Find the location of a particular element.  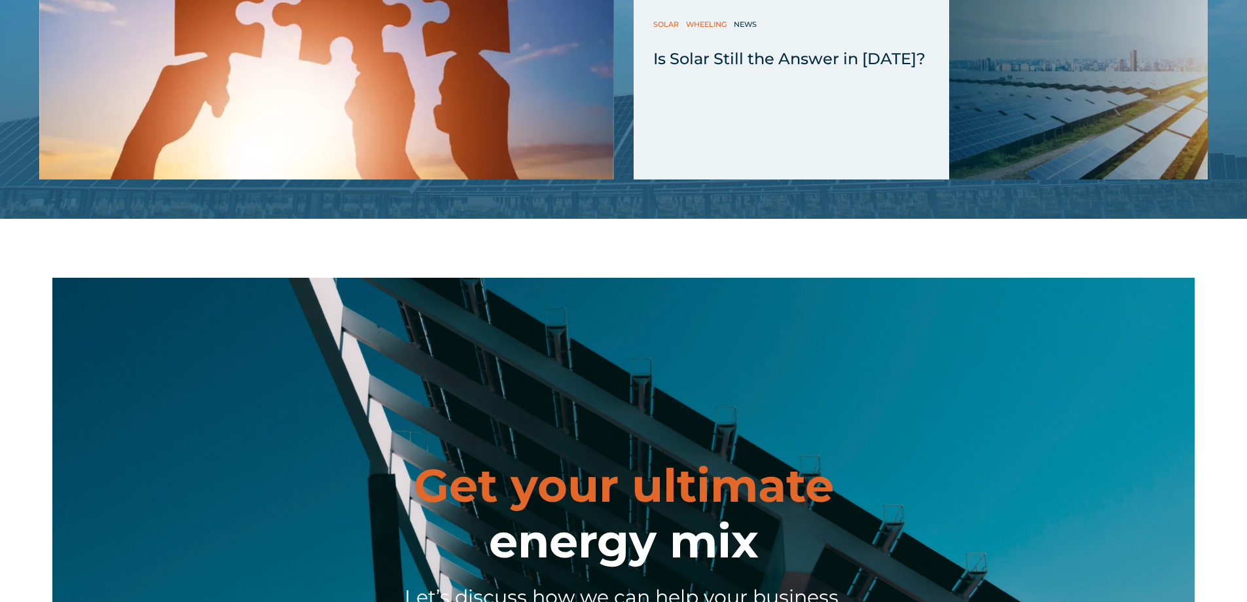

span: Get your ultimate is located at coordinates (624, 485).